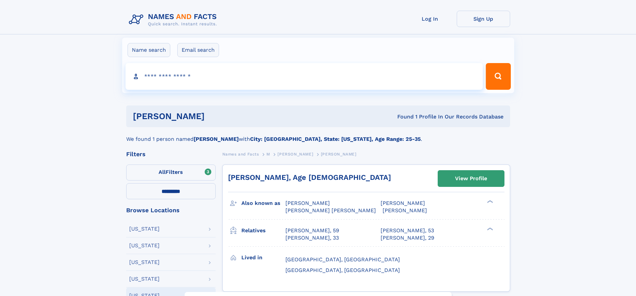  What do you see at coordinates (471, 179) in the screenshot?
I see `div: View Profile` at bounding box center [471, 179].